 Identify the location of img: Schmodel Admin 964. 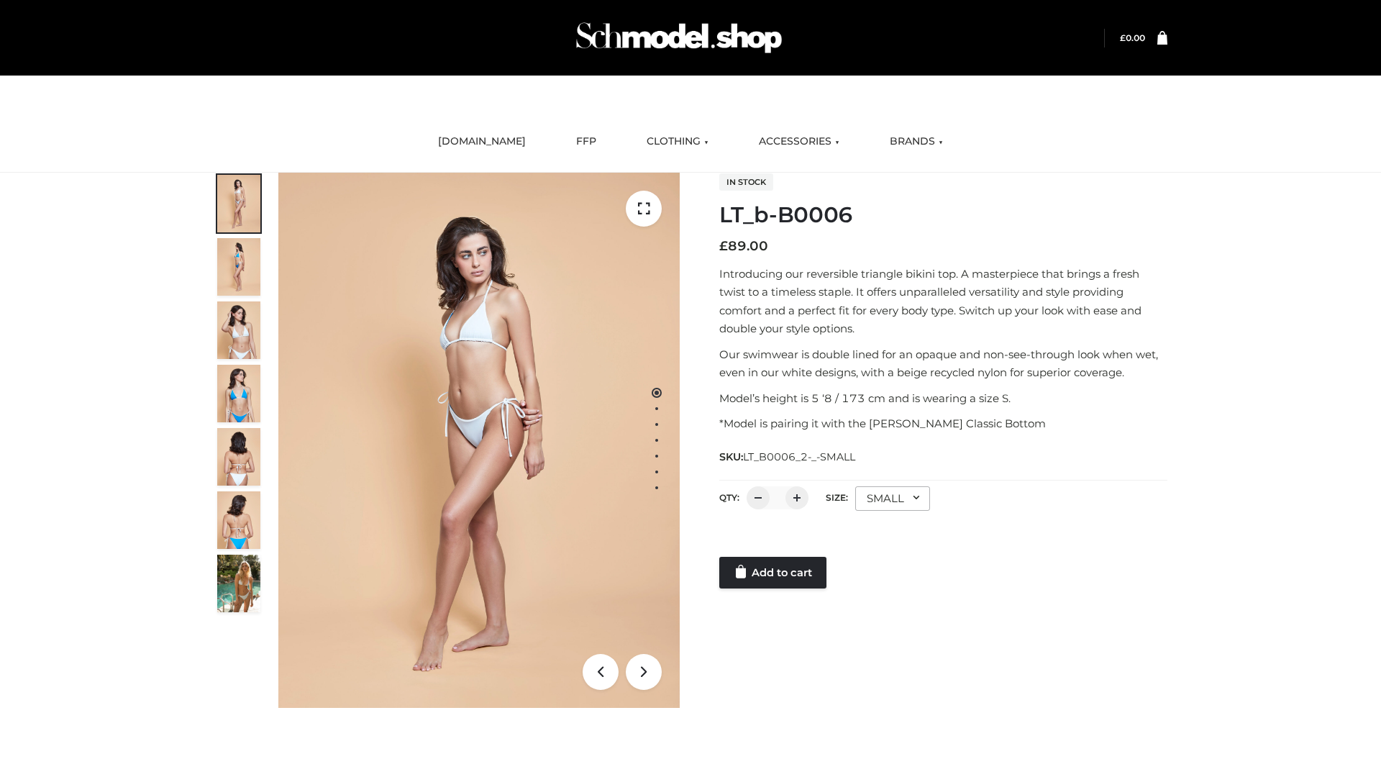
(679, 37).